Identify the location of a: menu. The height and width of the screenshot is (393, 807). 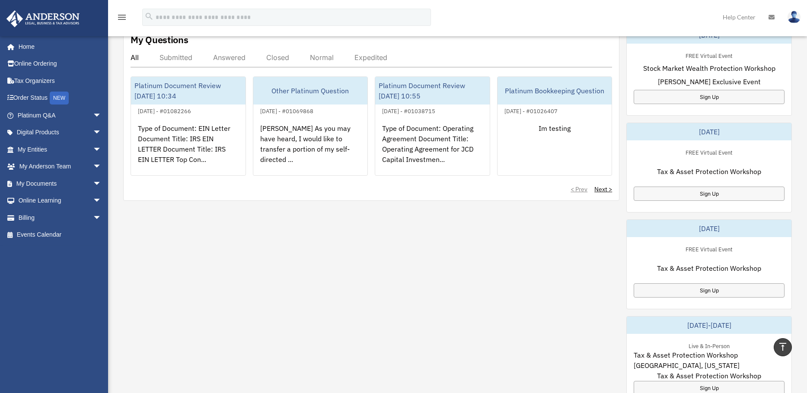
(122, 19).